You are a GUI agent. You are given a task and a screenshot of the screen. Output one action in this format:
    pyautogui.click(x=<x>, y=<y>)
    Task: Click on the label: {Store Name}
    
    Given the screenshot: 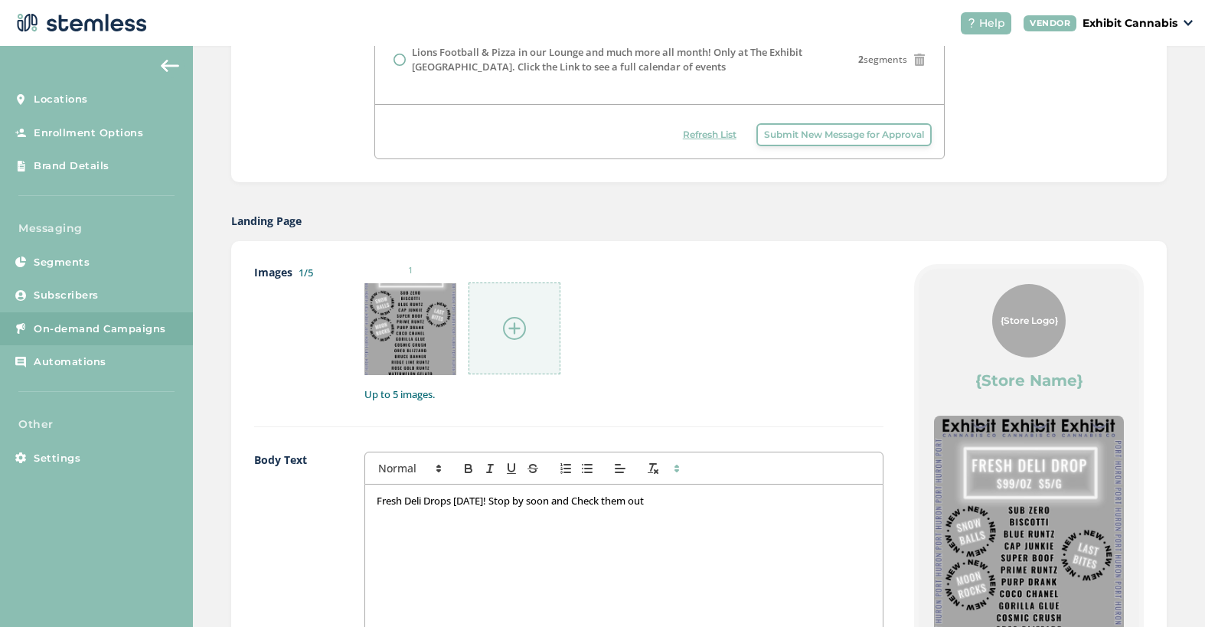 What is the action you would take?
    pyautogui.click(x=1029, y=380)
    